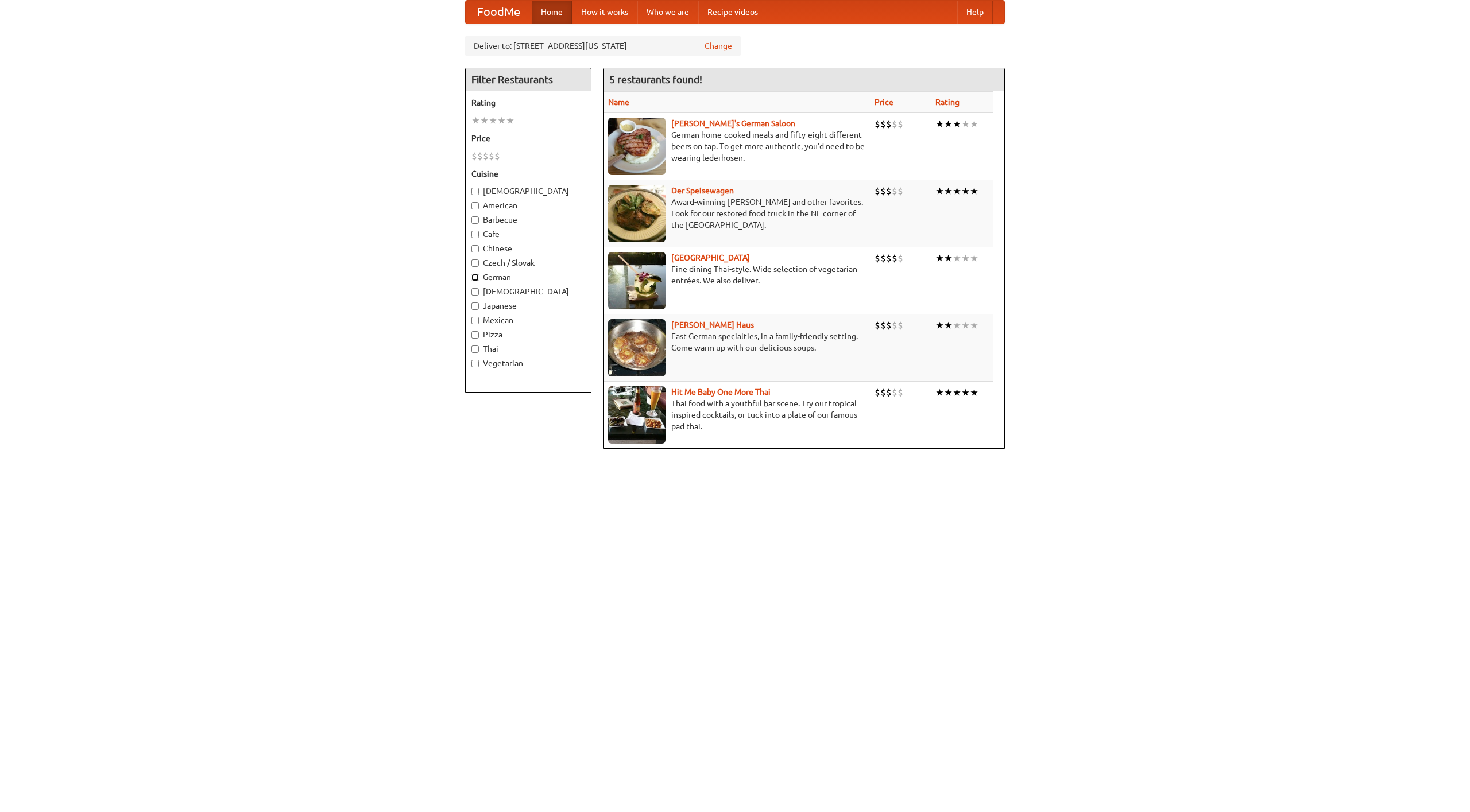  Describe the element at coordinates (528, 220) in the screenshot. I see `label: Barbecue` at that location.